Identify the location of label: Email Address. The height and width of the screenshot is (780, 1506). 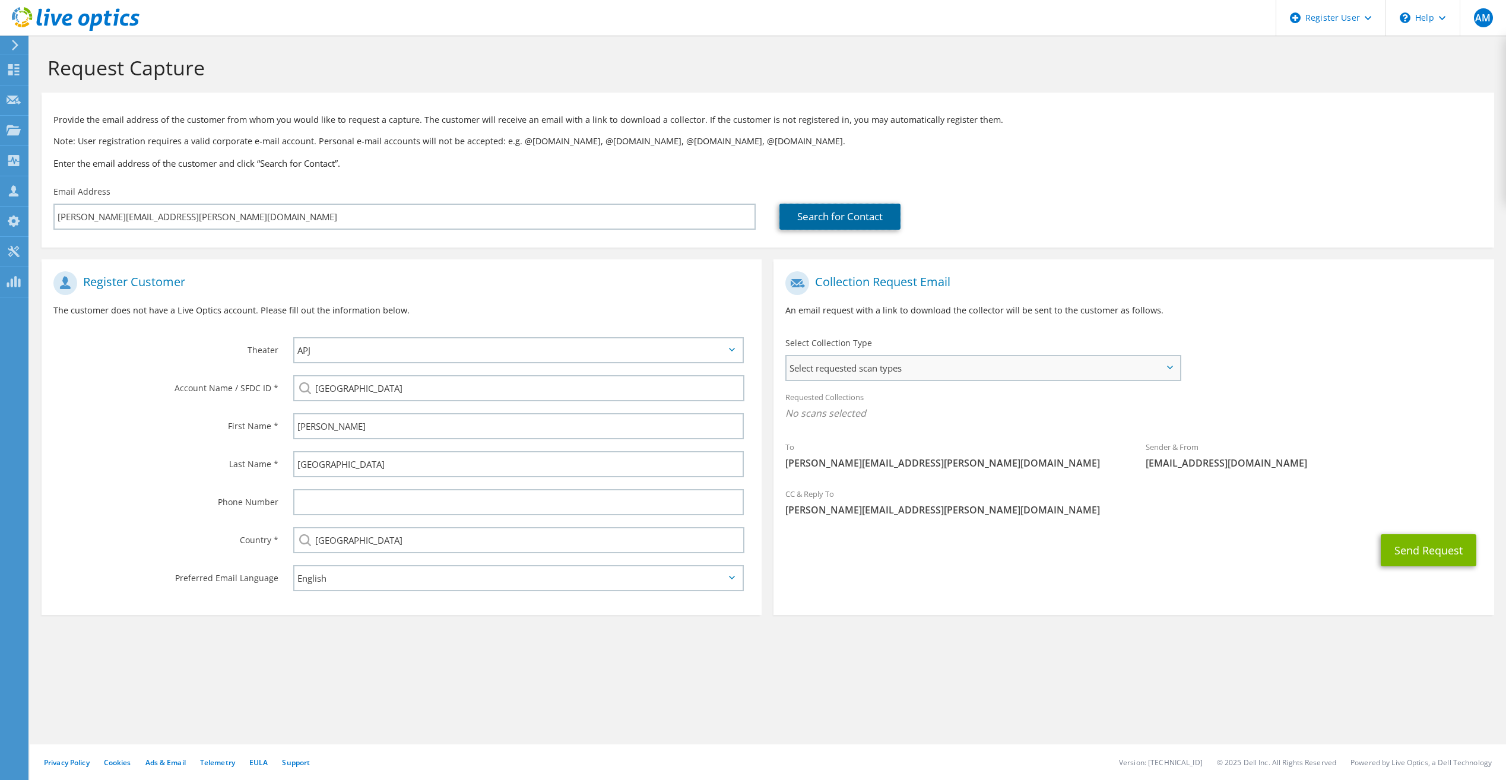
(82, 192).